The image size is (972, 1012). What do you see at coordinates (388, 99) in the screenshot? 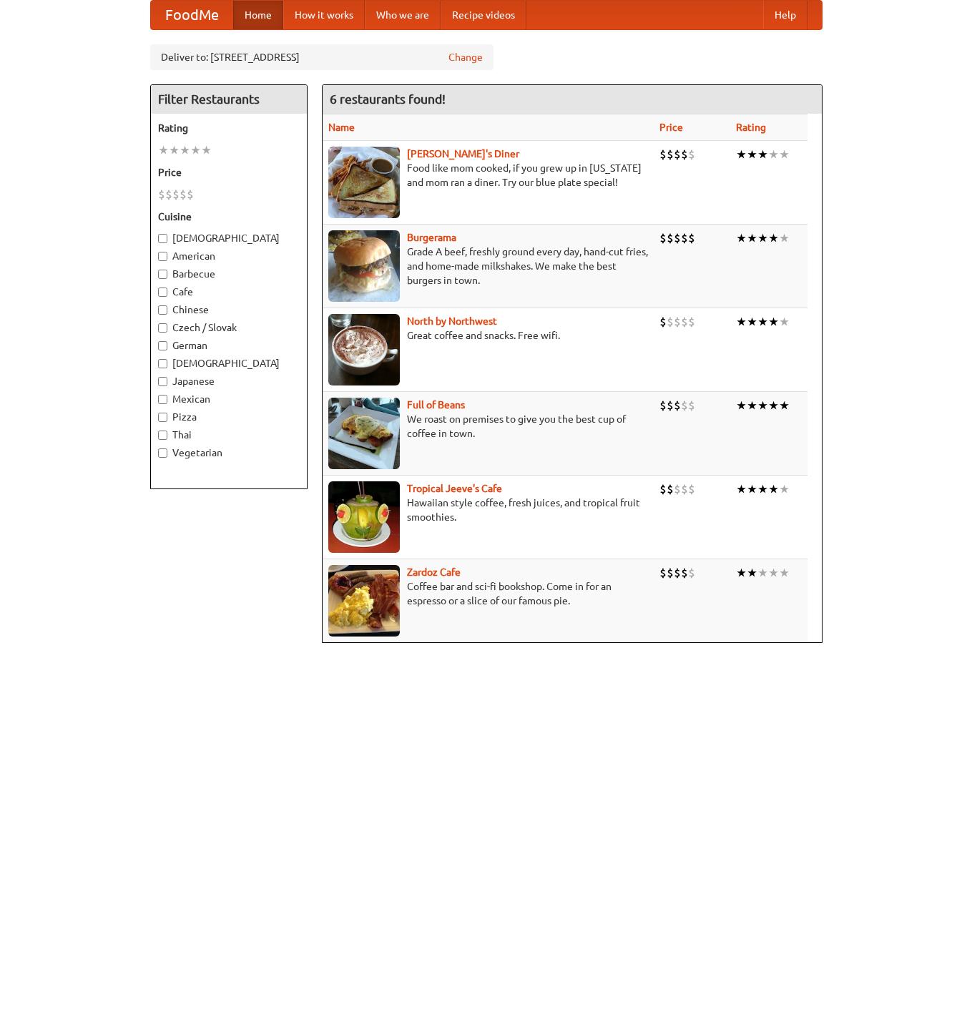
I see `ng-pluralize: 6 restaurants found!` at bounding box center [388, 99].